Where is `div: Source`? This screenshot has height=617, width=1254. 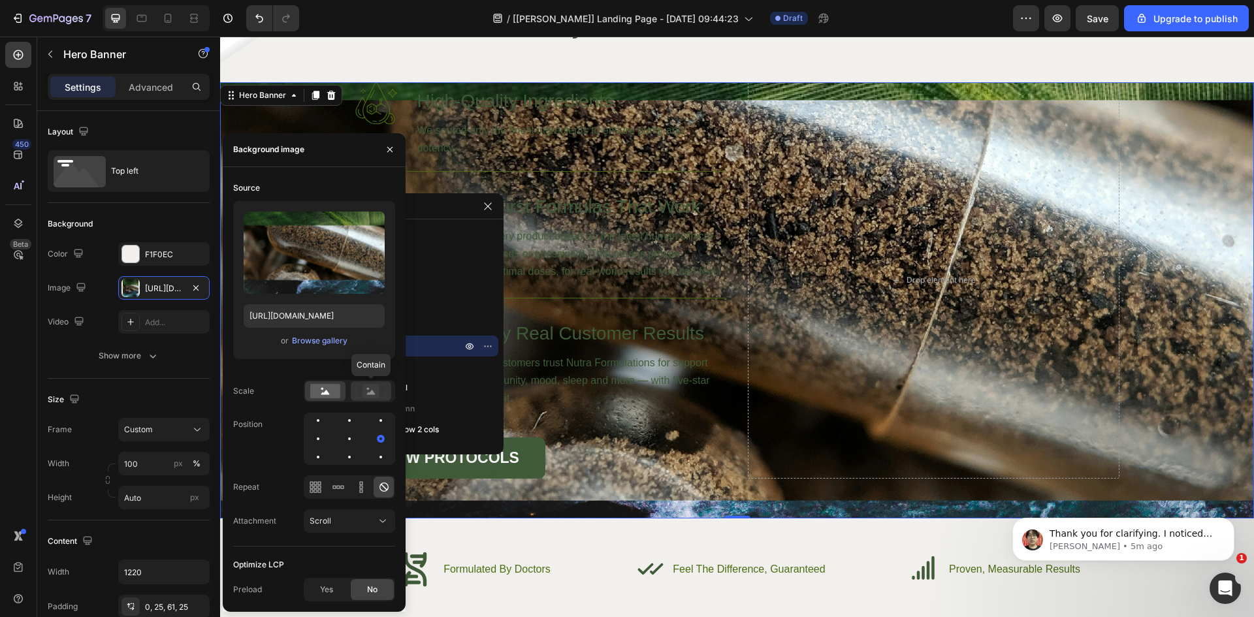
div: Source is located at coordinates (246, 188).